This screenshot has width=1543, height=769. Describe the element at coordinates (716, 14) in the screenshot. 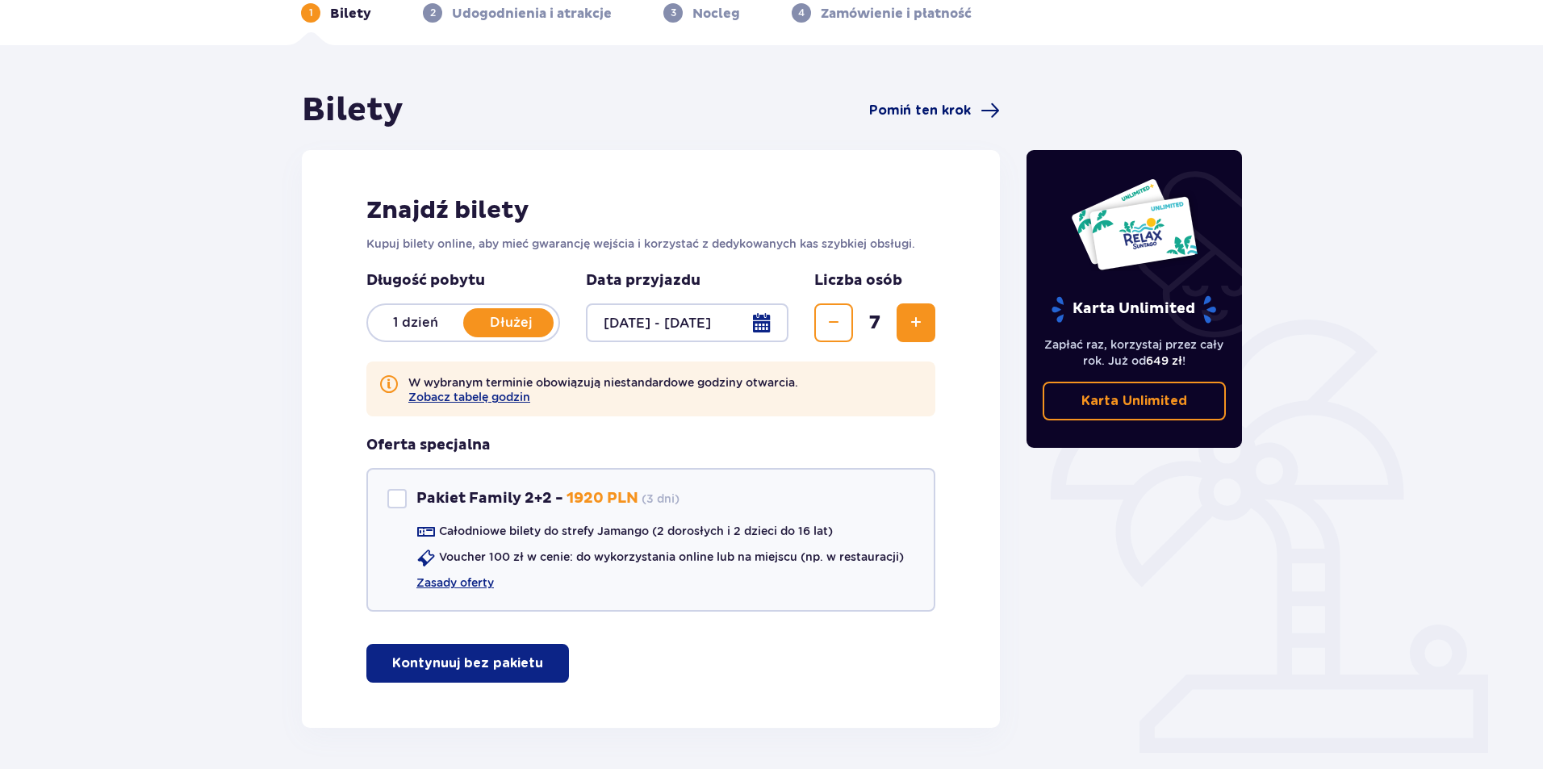

I see `p: Nocleg` at that location.